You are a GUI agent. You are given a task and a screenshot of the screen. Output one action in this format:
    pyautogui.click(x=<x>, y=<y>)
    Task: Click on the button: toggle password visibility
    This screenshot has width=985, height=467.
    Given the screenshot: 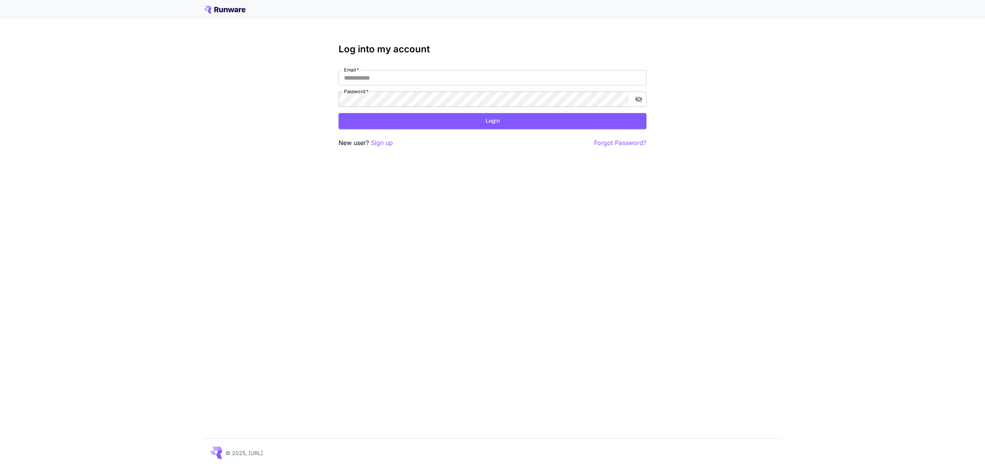 What is the action you would take?
    pyautogui.click(x=639, y=99)
    